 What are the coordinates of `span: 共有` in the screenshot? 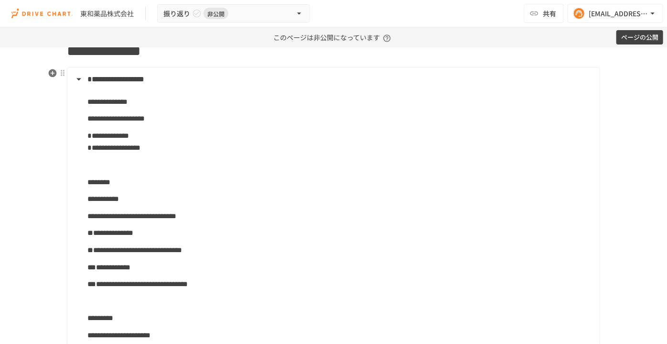 It's located at (550, 13).